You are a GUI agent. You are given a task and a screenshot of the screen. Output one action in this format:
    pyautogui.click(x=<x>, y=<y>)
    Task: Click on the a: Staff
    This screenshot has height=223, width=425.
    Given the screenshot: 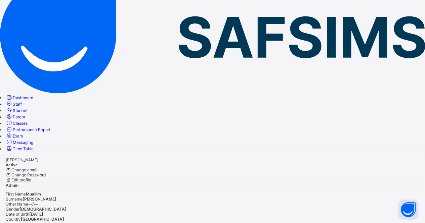 What is the action you would take?
    pyautogui.click(x=14, y=104)
    